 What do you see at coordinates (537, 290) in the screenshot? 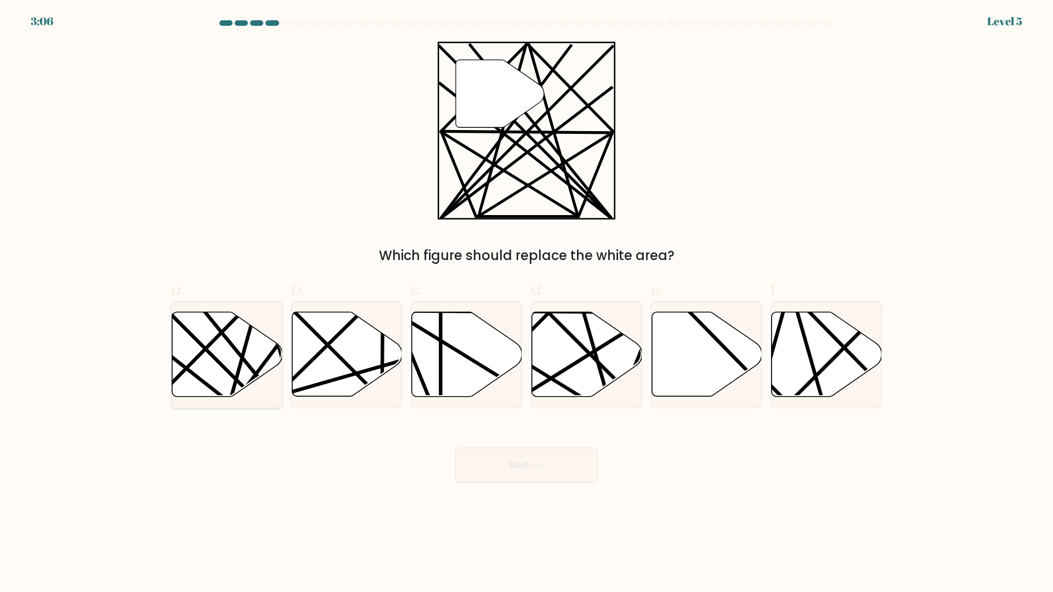
I see `span: d.` at bounding box center [537, 290].